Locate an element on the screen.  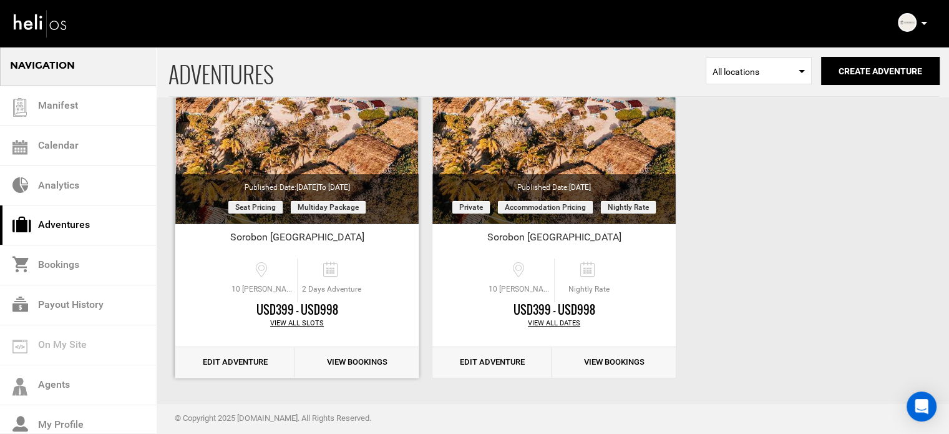
span: Multiday package is located at coordinates (328, 207).